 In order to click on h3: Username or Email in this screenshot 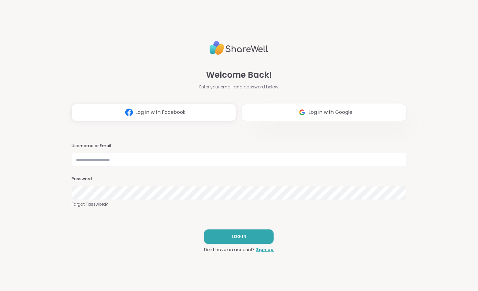, I will do `click(239, 146)`.